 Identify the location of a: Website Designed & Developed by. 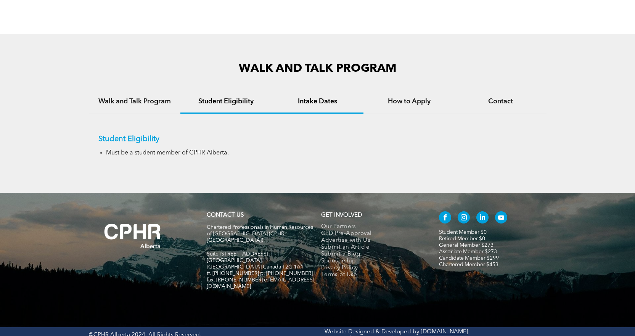
(372, 332).